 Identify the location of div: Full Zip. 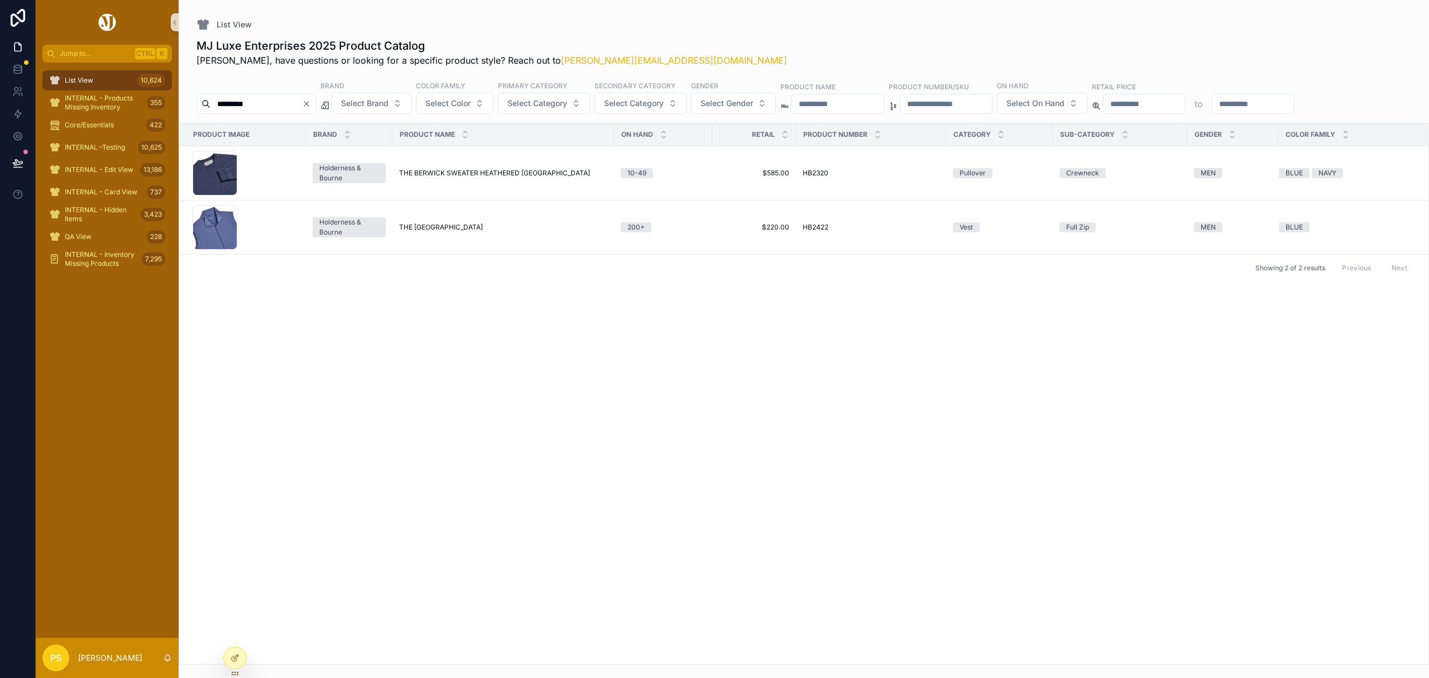
(1078, 227).